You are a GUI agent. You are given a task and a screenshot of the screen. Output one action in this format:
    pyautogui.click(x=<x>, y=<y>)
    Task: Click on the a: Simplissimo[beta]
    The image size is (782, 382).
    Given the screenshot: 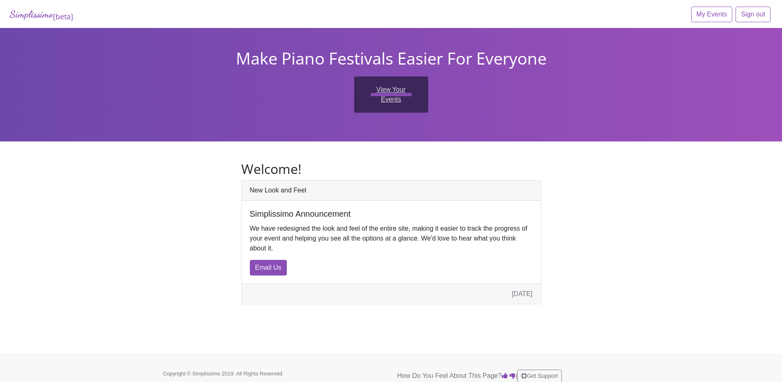 What is the action you would take?
    pyautogui.click(x=41, y=14)
    